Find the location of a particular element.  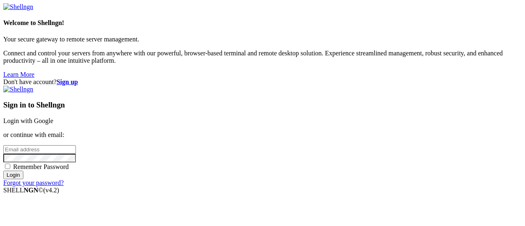

p: or continue with email: is located at coordinates (262, 135).